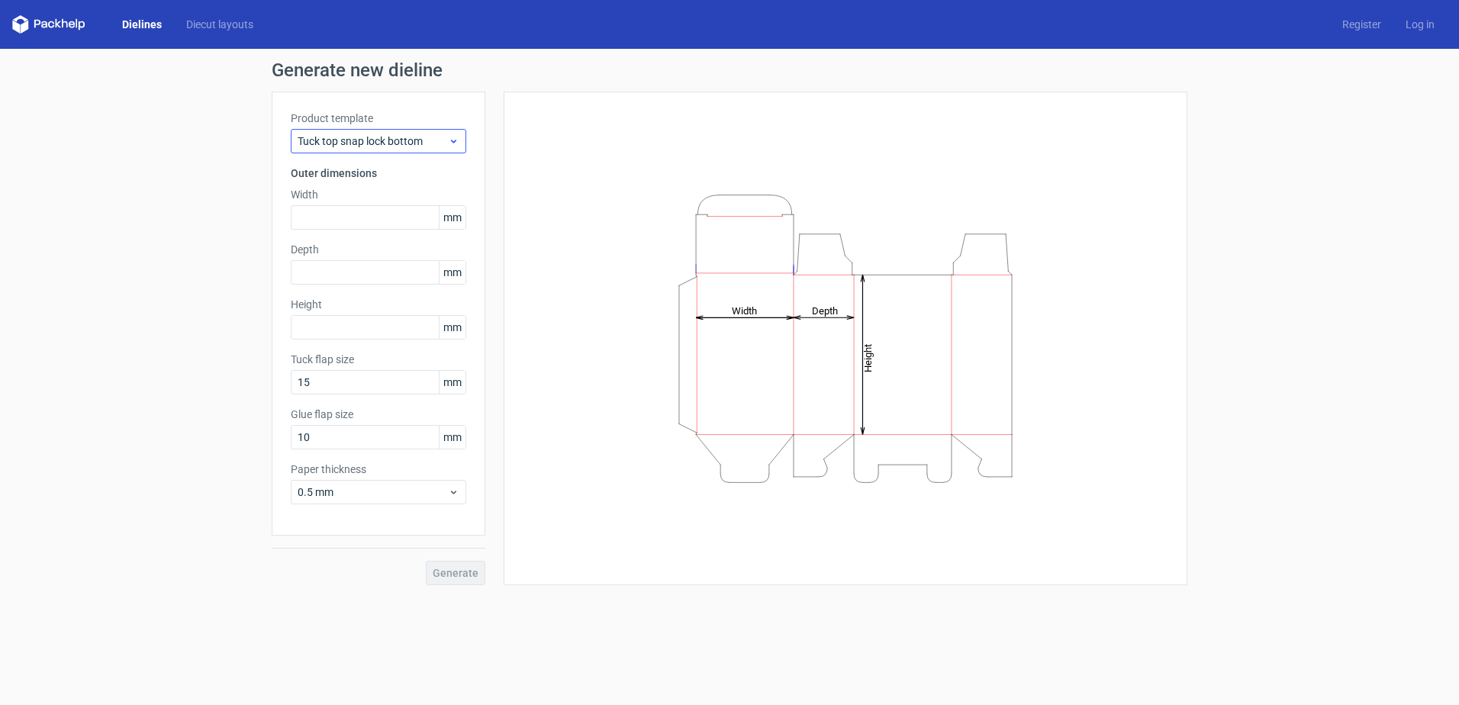 The image size is (1459, 705). Describe the element at coordinates (378, 173) in the screenshot. I see `h3: Outer dimensions` at that location.